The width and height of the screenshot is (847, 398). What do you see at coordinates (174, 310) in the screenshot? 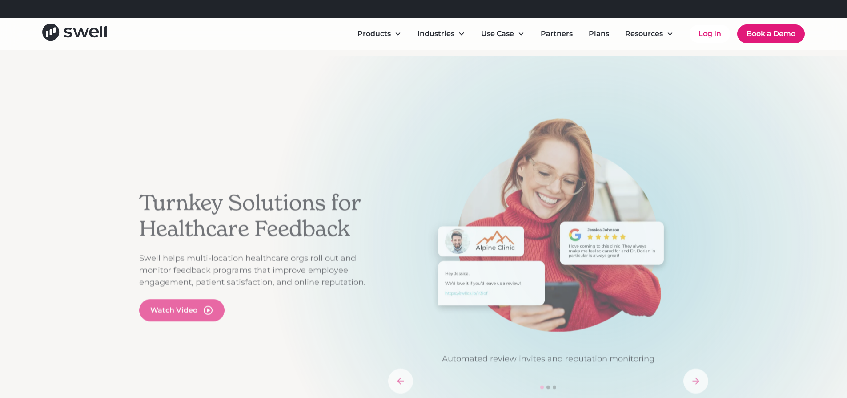
I see `div: Watch Video` at bounding box center [174, 310].